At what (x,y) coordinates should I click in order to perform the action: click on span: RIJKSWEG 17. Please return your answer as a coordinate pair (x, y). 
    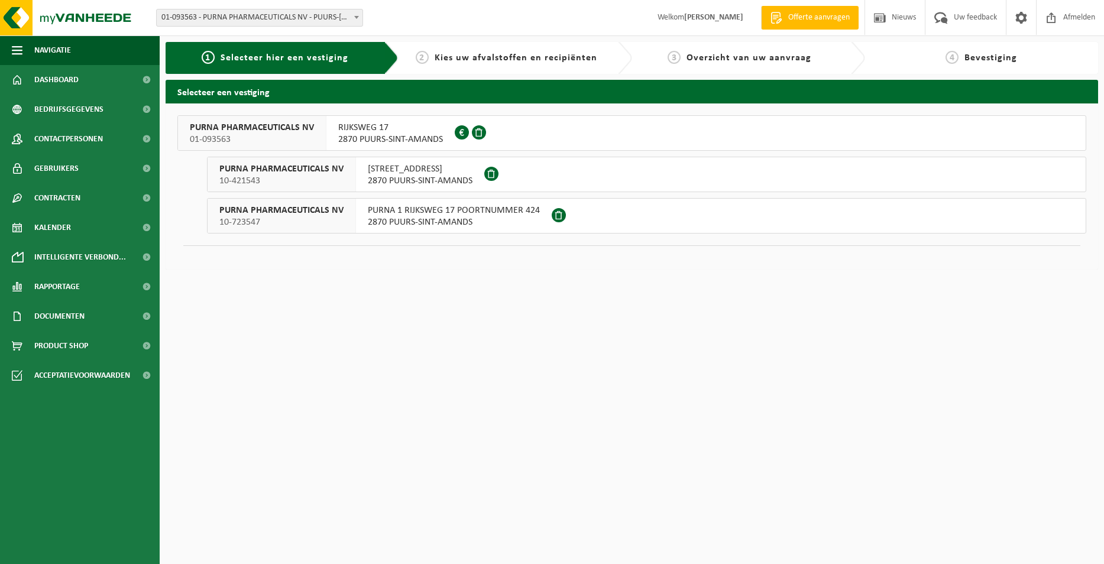
    Looking at the image, I should click on (390, 128).